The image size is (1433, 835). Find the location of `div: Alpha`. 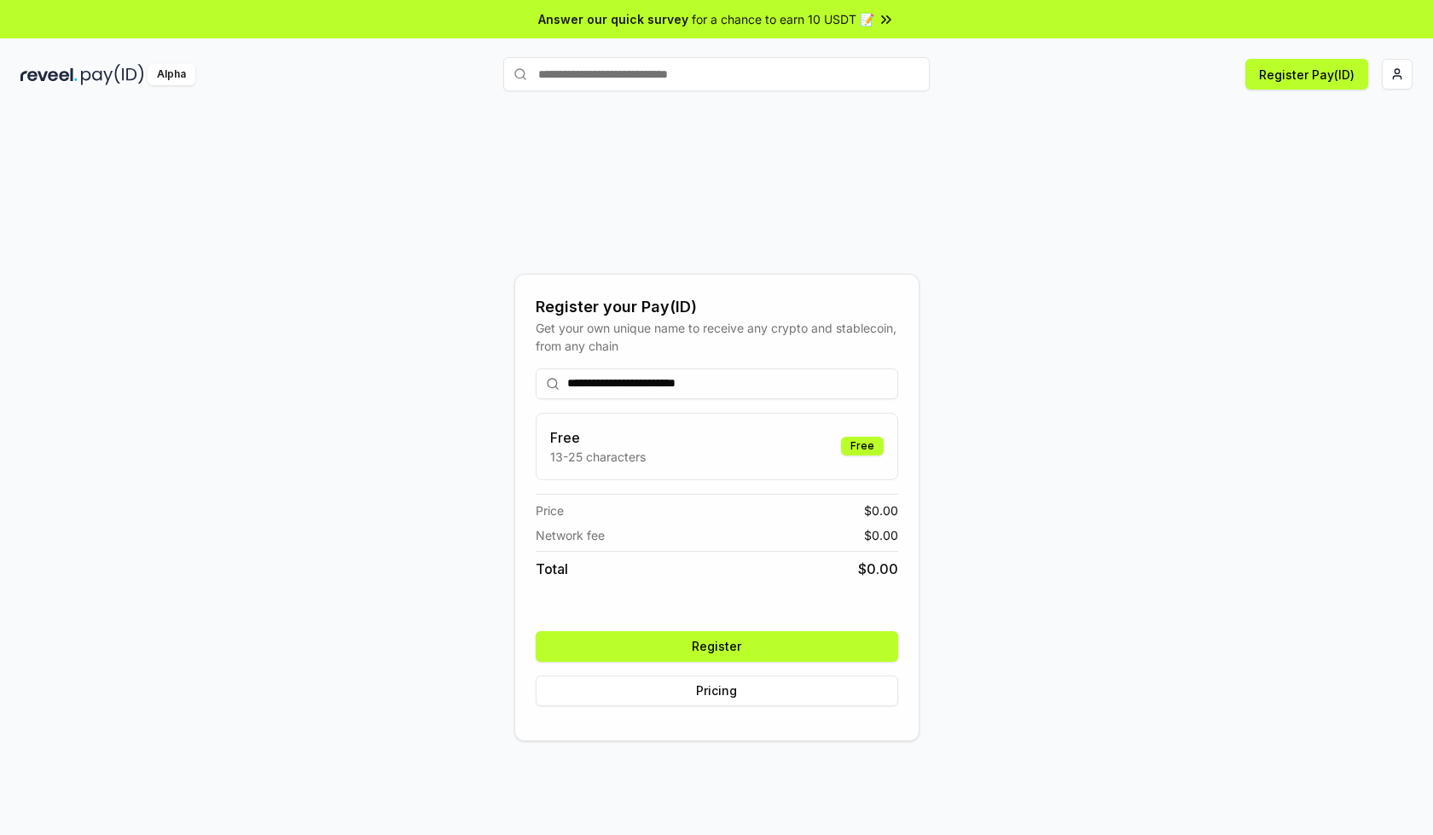

div: Alpha is located at coordinates (171, 74).